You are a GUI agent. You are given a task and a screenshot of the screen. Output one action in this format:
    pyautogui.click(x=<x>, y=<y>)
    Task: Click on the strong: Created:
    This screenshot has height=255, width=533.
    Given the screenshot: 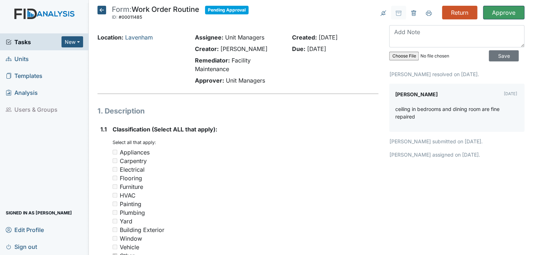 What is the action you would take?
    pyautogui.click(x=304, y=37)
    